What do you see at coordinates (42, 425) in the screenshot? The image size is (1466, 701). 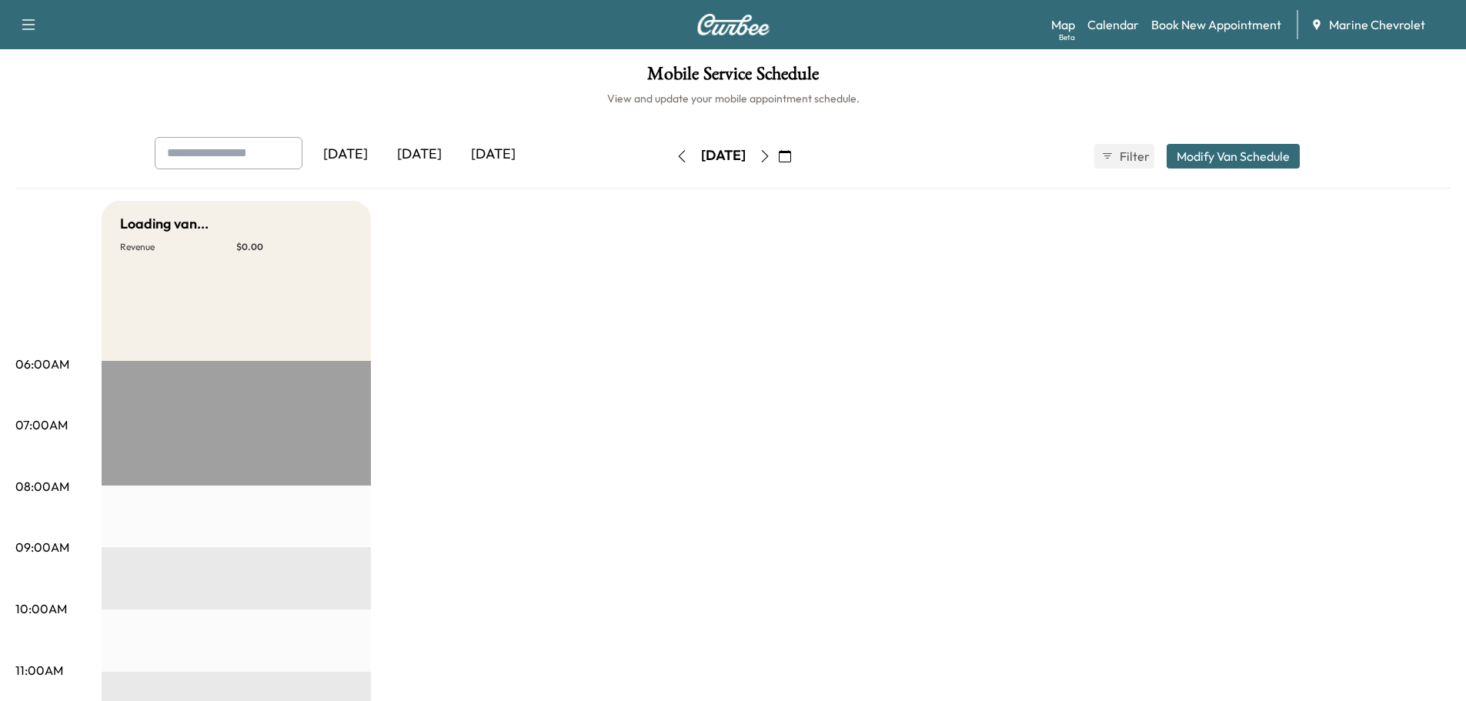 I see `p: 07:00AM` at bounding box center [42, 425].